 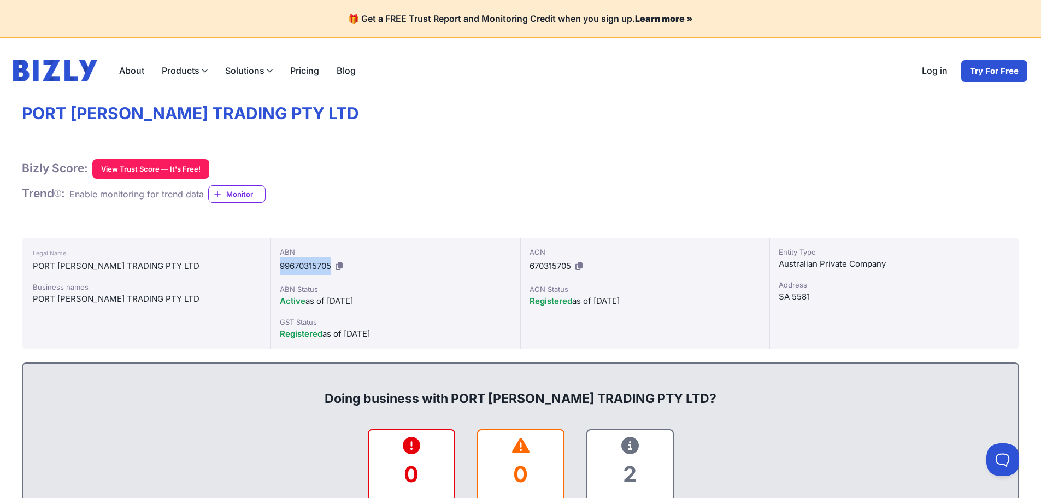 I want to click on div: Enable monitoring for trend data, so click(x=137, y=194).